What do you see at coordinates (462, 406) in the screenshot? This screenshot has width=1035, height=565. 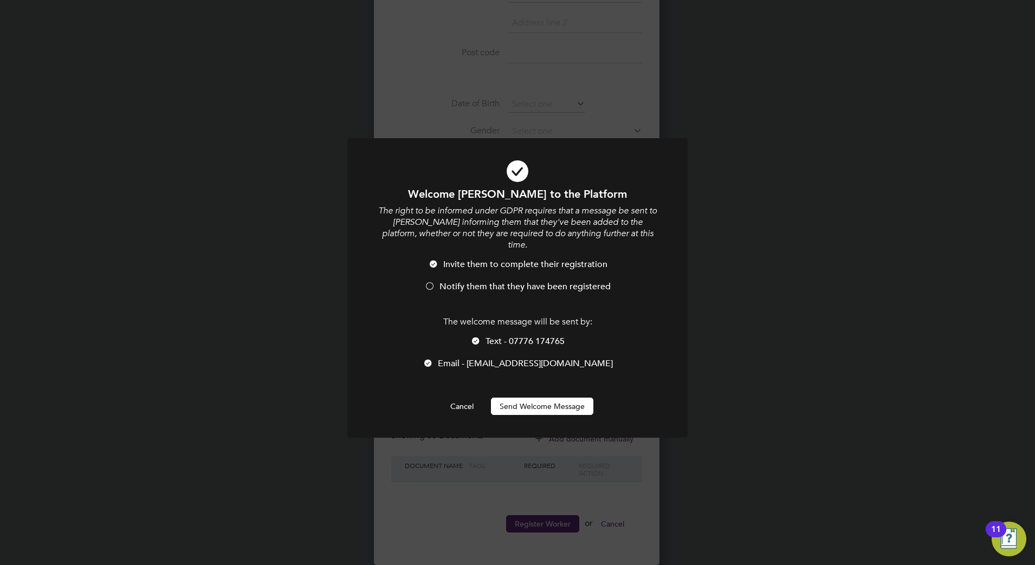 I see `button: Cancel` at bounding box center [462, 406].